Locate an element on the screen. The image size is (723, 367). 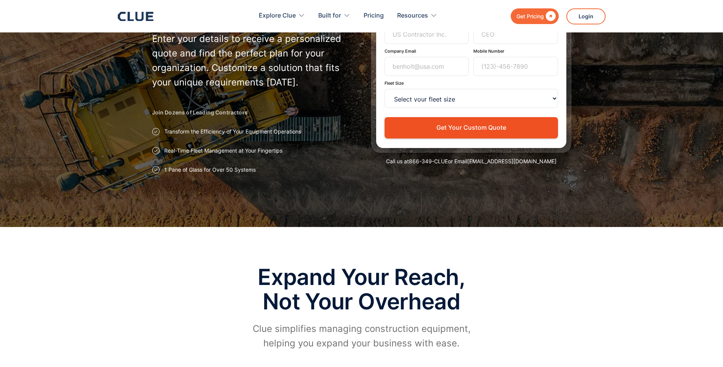
div: Get Pricing is located at coordinates (530, 16).